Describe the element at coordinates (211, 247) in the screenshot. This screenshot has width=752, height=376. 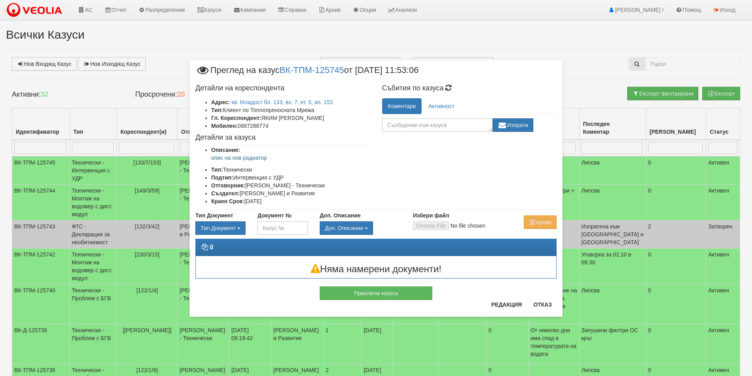
I see `strong: 0` at that location.